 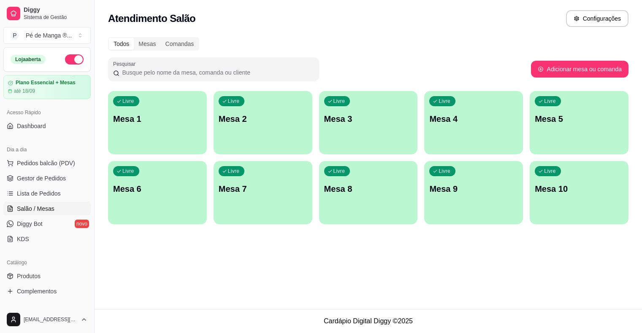 What do you see at coordinates (157, 189) in the screenshot?
I see `p: Mesa 6` at bounding box center [157, 189].